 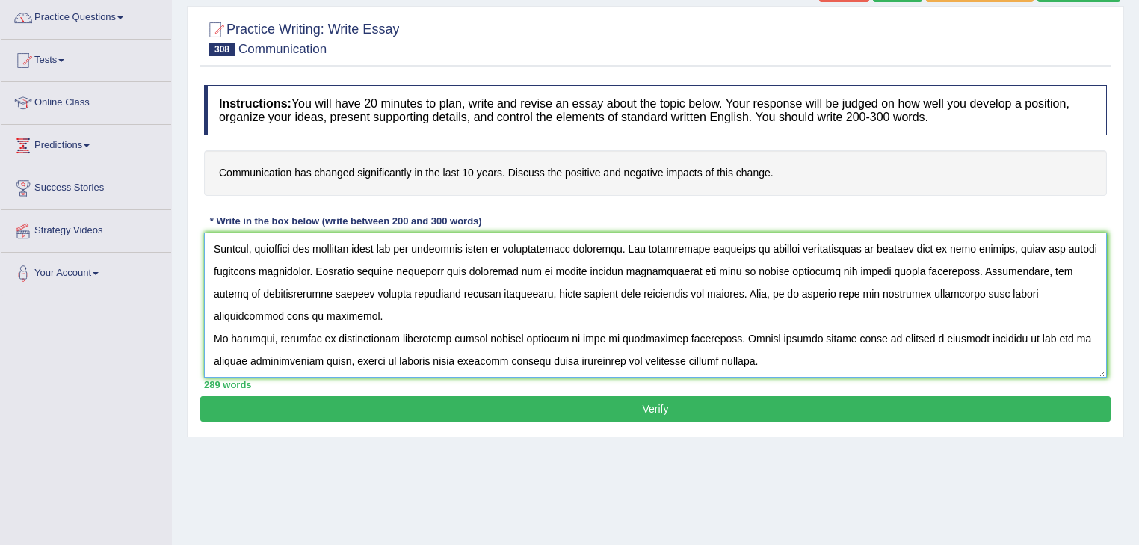 I want to click on a: Strategy Videos, so click(x=86, y=229).